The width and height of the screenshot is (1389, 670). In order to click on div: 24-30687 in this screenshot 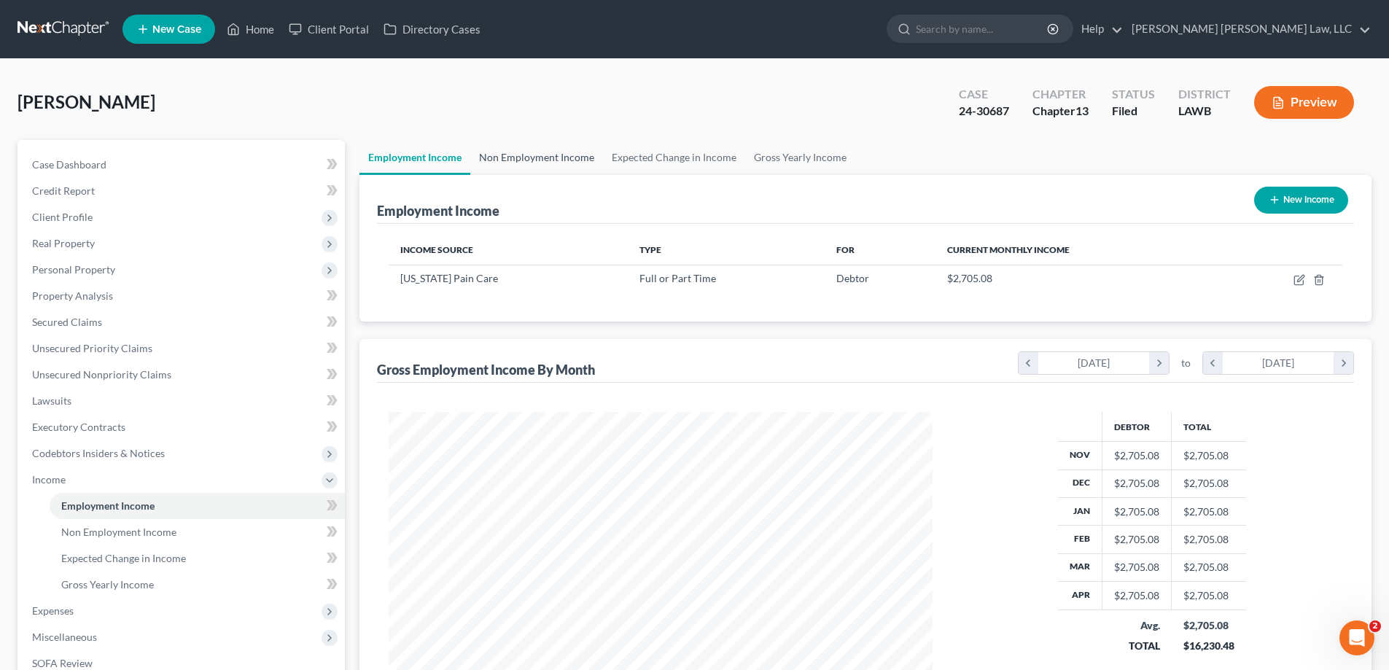, I will do `click(983, 111)`.